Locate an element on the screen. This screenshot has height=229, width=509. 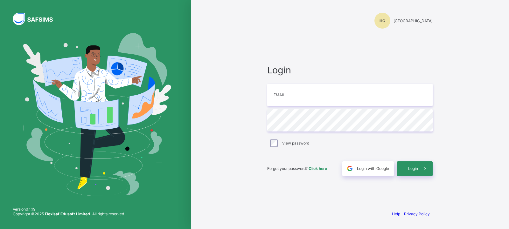
a: Help is located at coordinates (396, 214).